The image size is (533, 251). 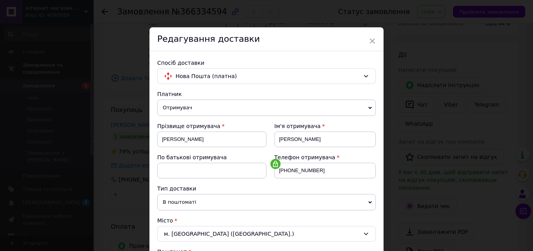 I want to click on span: По батькові отримувача, so click(x=192, y=157).